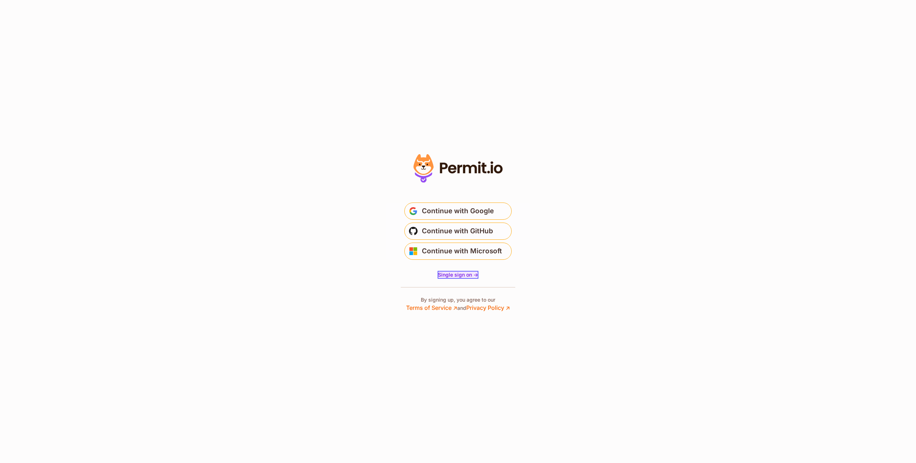 The height and width of the screenshot is (463, 916). I want to click on button: Continue with Google, so click(458, 211).